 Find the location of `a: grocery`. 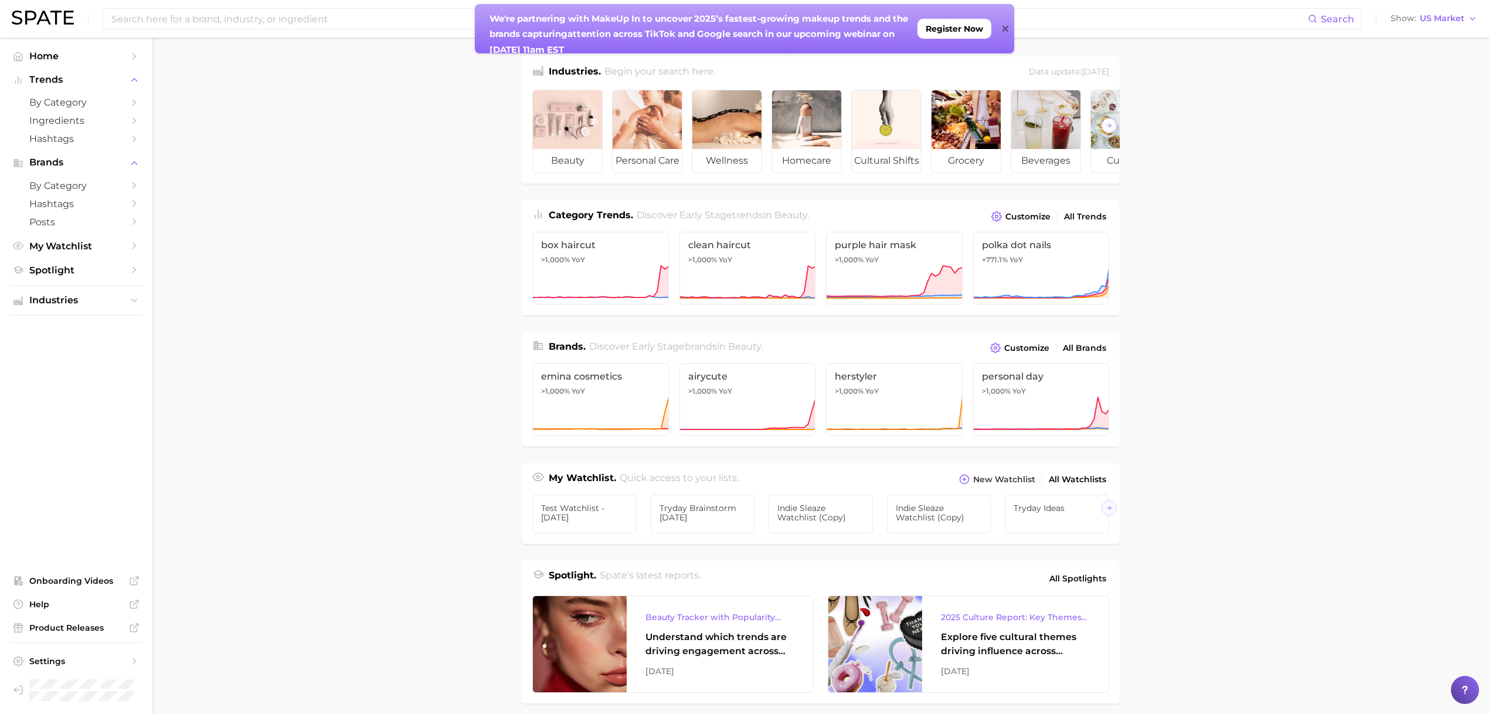

a: grocery is located at coordinates (966, 131).